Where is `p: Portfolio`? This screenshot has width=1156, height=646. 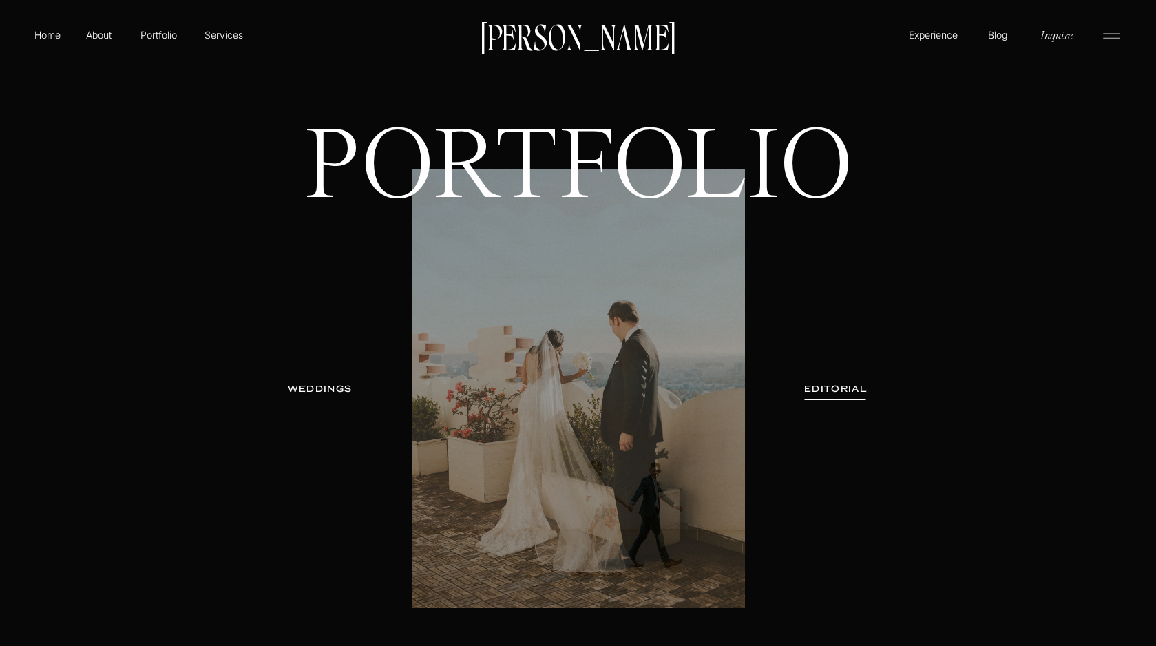
p: Portfolio is located at coordinates (158, 34).